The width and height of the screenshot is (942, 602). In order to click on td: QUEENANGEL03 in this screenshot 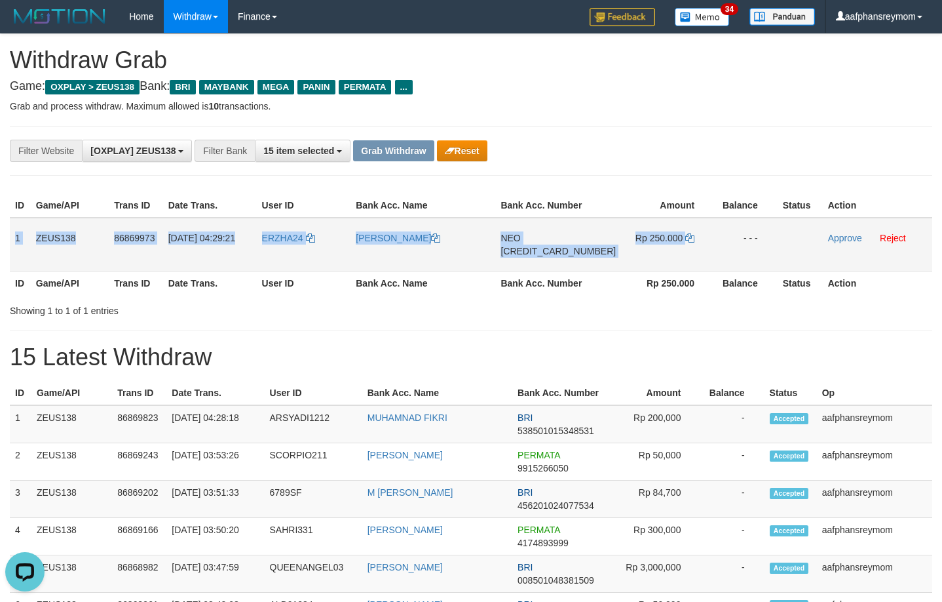, I will do `click(313, 573)`.